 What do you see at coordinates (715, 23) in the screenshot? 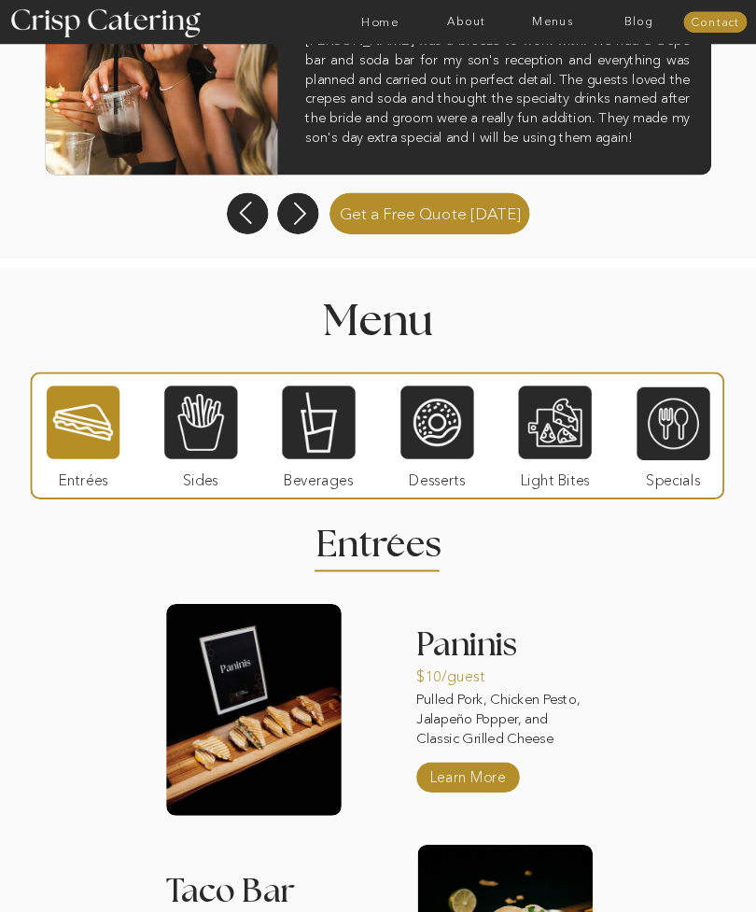
I see `a: Contact` at bounding box center [715, 23].